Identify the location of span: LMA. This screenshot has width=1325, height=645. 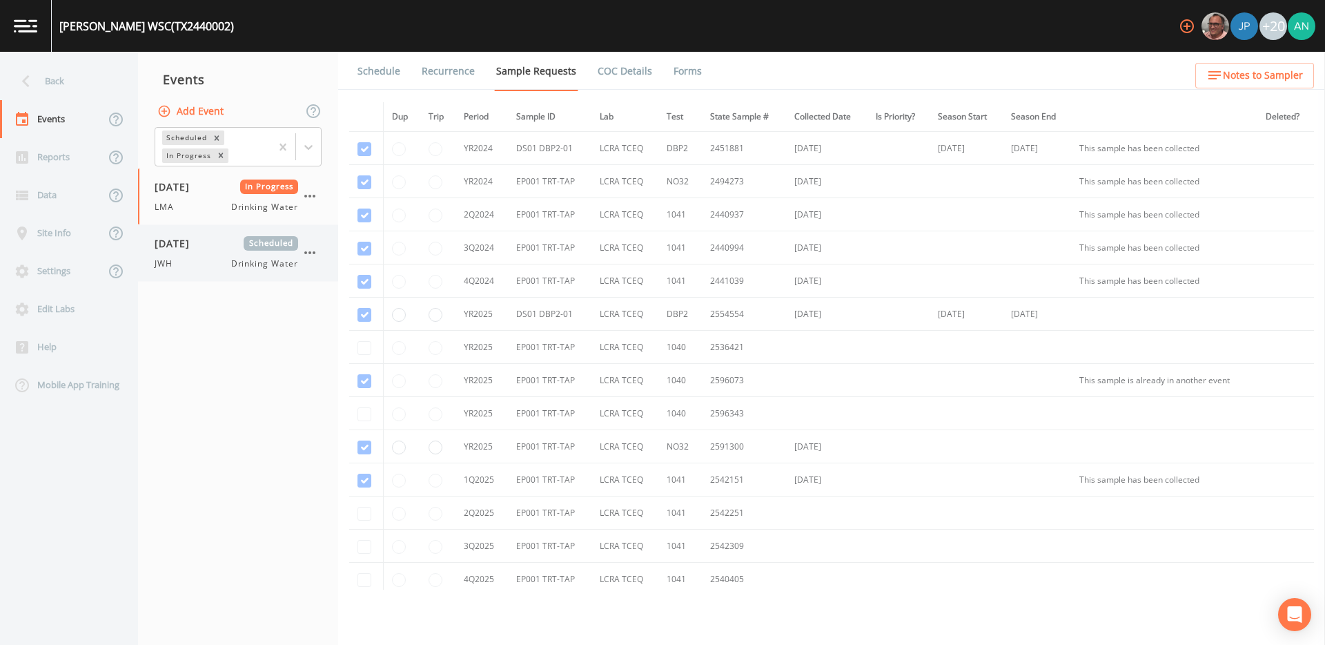
(168, 207).